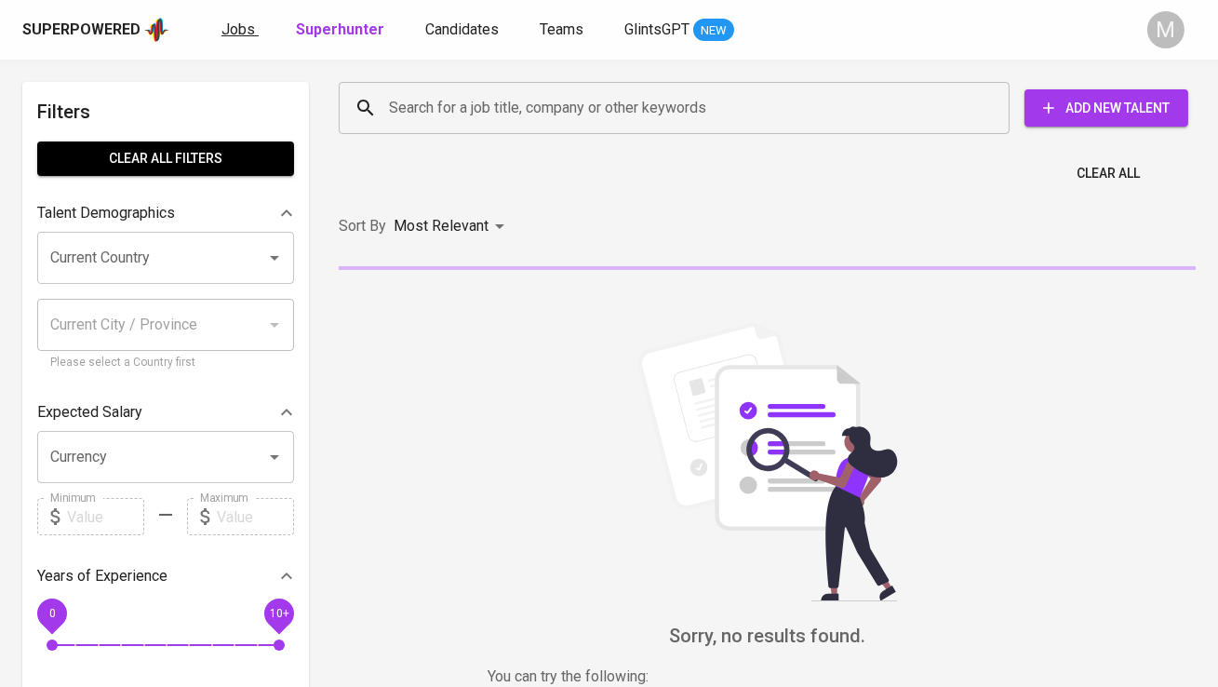 This screenshot has height=687, width=1218. Describe the element at coordinates (767, 461) in the screenshot. I see `img: file_searching.svg` at that location.